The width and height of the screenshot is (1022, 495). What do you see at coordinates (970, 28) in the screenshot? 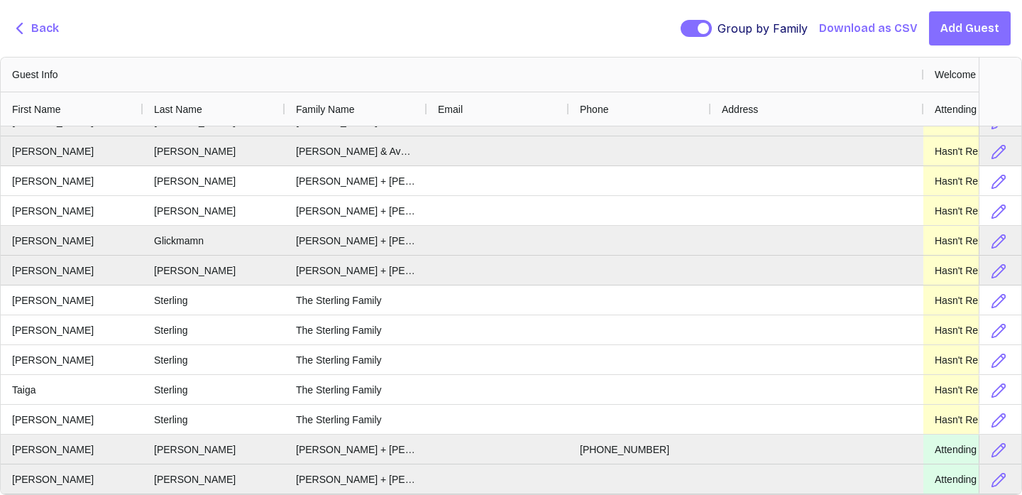
I see `span: Add Guest` at bounding box center [970, 28].